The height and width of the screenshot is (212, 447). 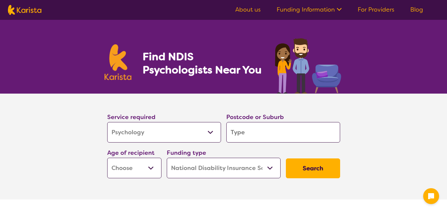 I want to click on input: Type, so click(x=283, y=132).